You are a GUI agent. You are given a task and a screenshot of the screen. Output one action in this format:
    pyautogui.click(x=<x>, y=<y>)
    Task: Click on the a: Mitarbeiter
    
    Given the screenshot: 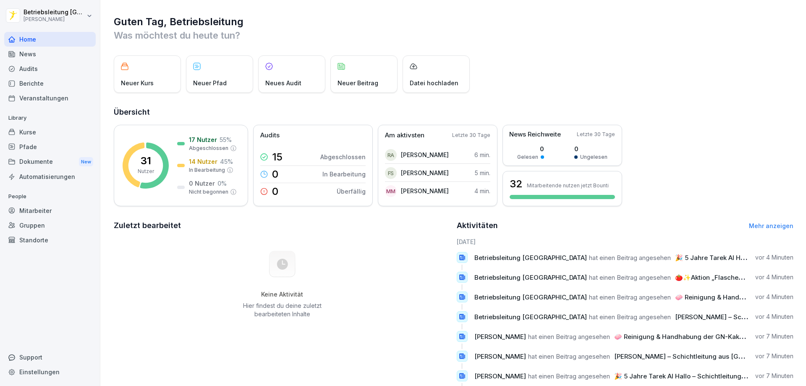 What is the action you would take?
    pyautogui.click(x=50, y=210)
    